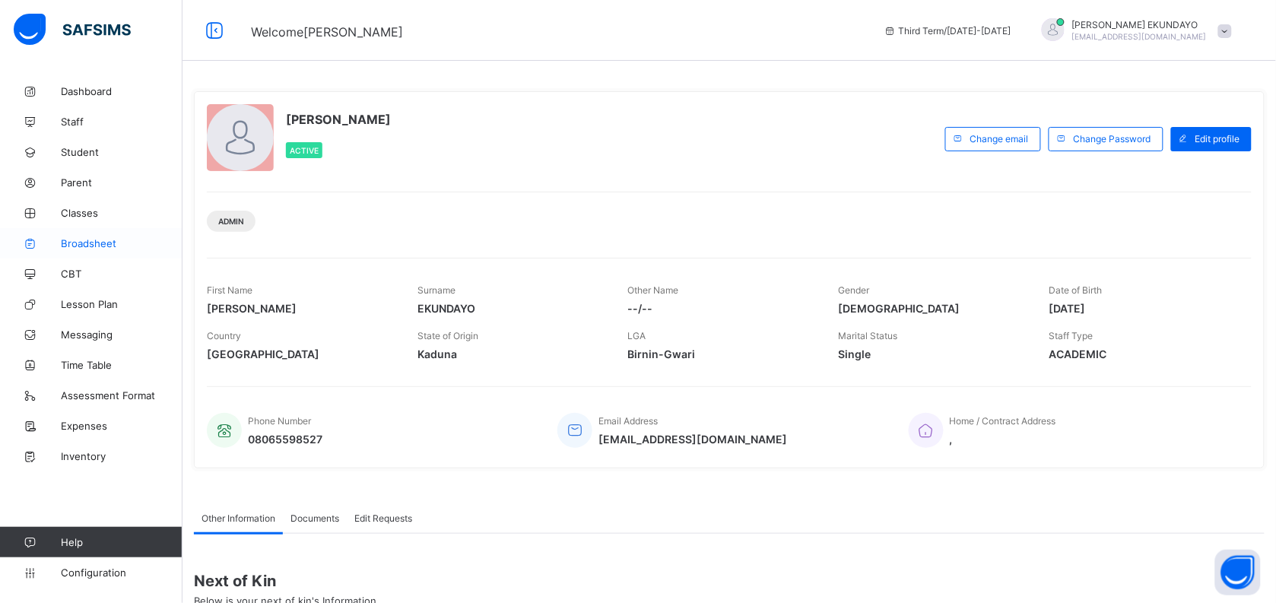 This screenshot has width=1276, height=603. I want to click on span: Country, so click(224, 335).